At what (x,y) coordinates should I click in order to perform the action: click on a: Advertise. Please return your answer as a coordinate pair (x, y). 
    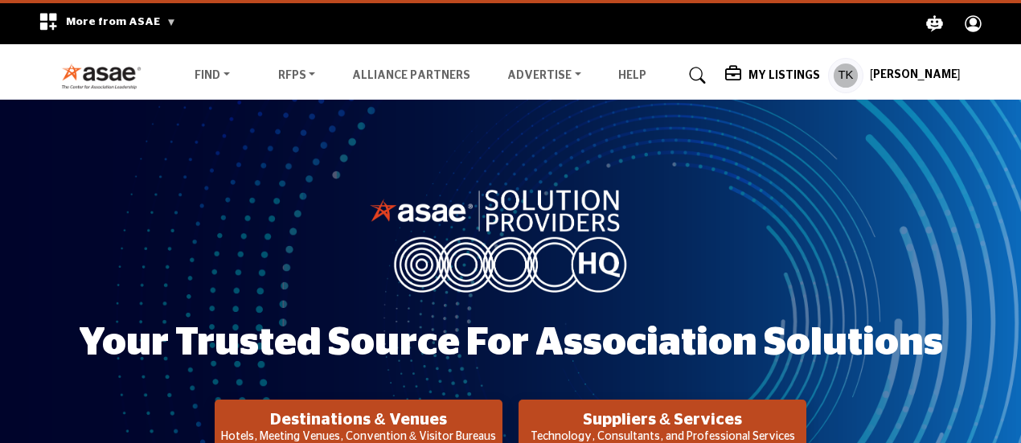
    Looking at the image, I should click on (544, 76).